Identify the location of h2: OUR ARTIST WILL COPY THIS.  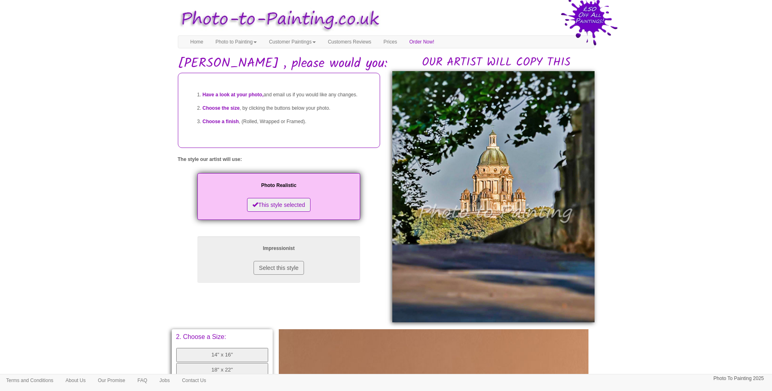
(496, 63).